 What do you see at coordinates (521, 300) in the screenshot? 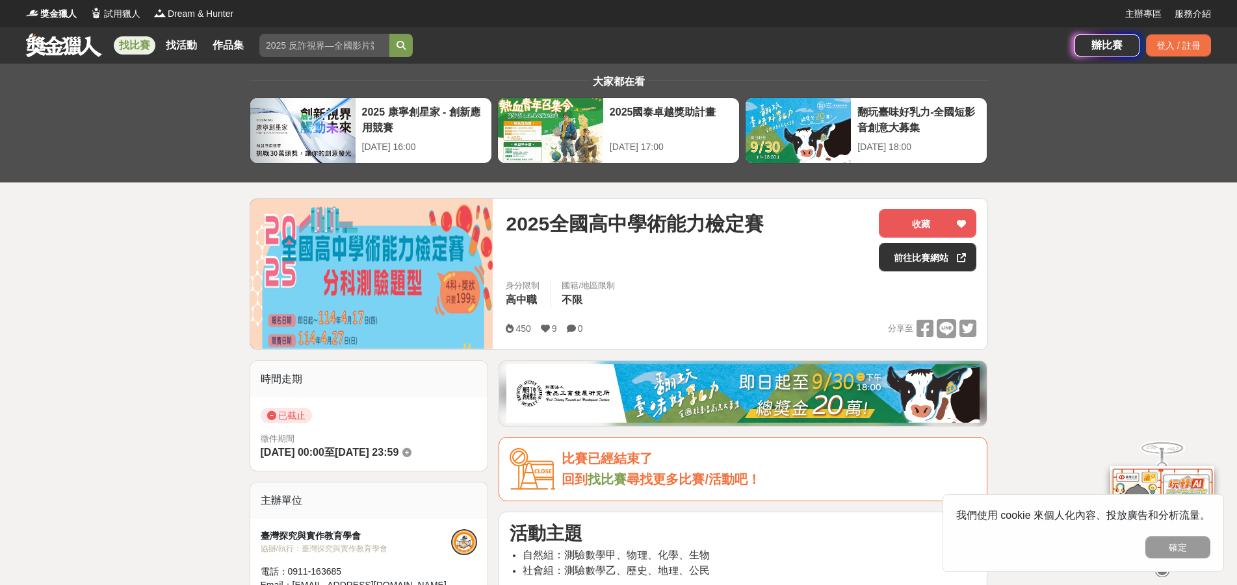
I see `span: 高中職` at bounding box center [521, 300].